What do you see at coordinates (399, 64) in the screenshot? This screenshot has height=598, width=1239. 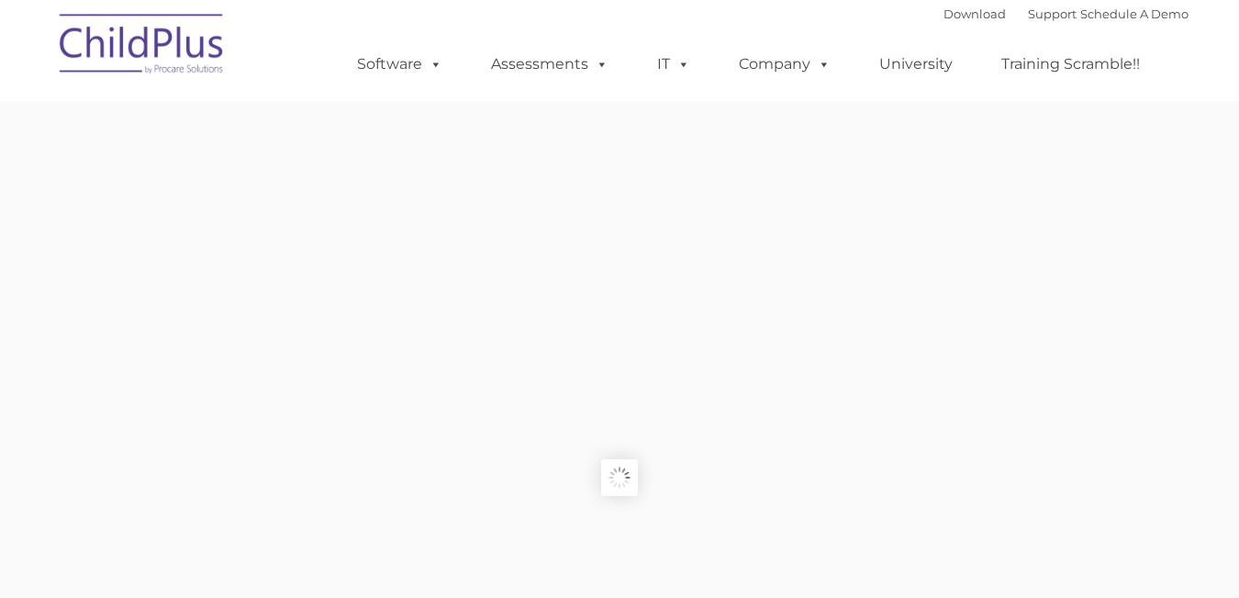 I see `a: Software` at bounding box center [399, 64].